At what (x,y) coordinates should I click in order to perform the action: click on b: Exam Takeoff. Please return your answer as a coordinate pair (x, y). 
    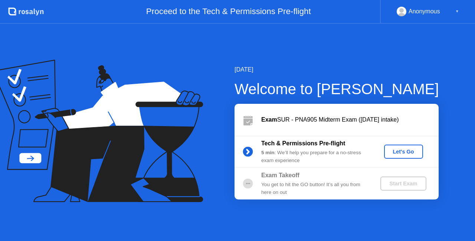
    Looking at the image, I should click on (280, 175).